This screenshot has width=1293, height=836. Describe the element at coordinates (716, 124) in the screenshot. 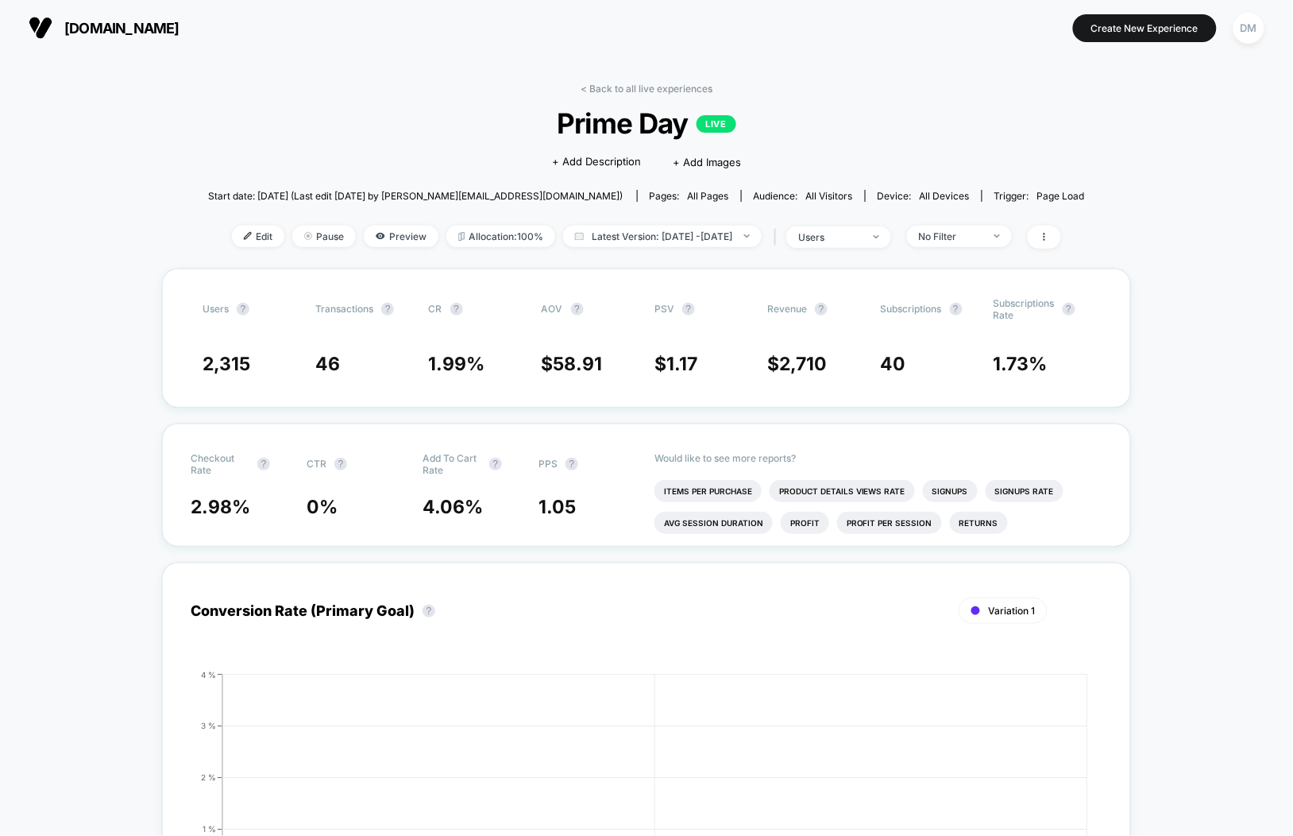

I see `p: LIVE` at that location.